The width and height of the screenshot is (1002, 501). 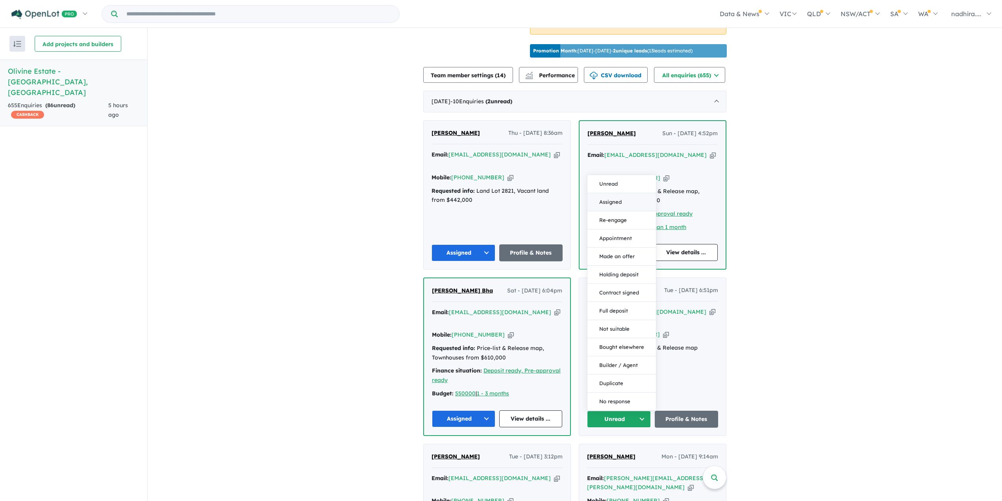 I want to click on img: sort.svg, so click(x=17, y=44).